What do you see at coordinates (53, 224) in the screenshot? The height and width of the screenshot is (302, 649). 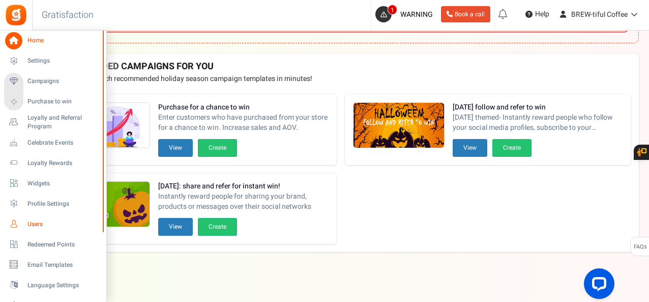 I see `a: Users` at bounding box center [53, 224].